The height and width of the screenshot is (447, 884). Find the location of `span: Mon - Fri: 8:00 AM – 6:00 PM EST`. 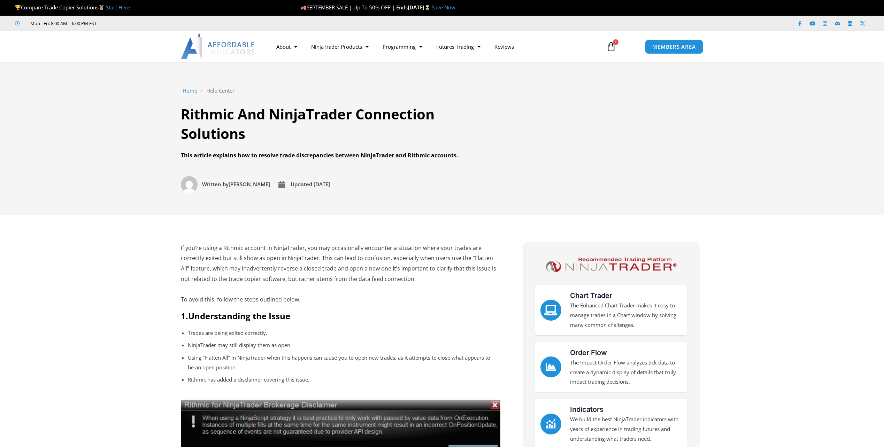

span: Mon - Fri: 8:00 AM – 6:00 PM EST is located at coordinates (62, 23).